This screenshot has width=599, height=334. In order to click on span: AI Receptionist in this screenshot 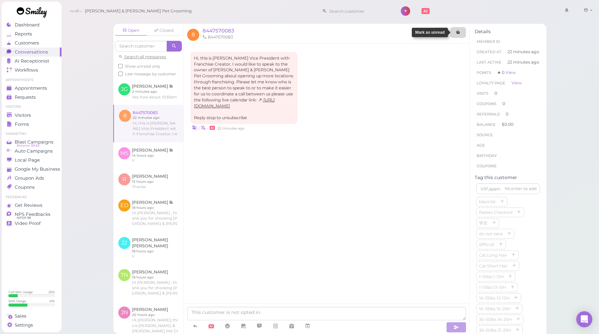, I will do `click(32, 61)`.